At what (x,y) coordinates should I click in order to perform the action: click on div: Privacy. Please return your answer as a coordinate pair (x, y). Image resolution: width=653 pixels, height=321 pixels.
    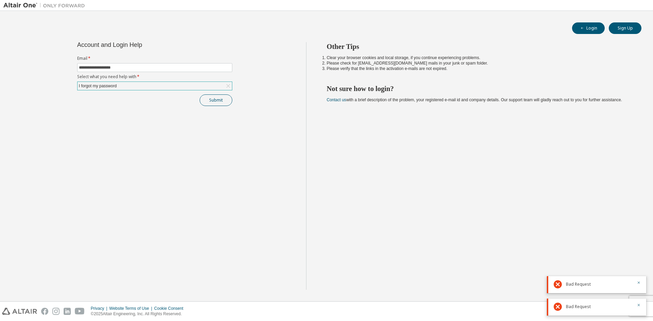
    Looking at the image, I should click on (100, 309).